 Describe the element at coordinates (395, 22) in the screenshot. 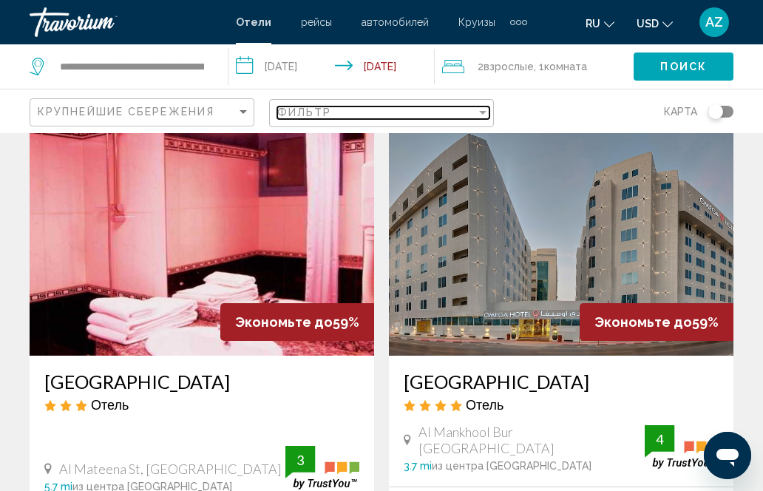

I see `span: автомобилей` at that location.